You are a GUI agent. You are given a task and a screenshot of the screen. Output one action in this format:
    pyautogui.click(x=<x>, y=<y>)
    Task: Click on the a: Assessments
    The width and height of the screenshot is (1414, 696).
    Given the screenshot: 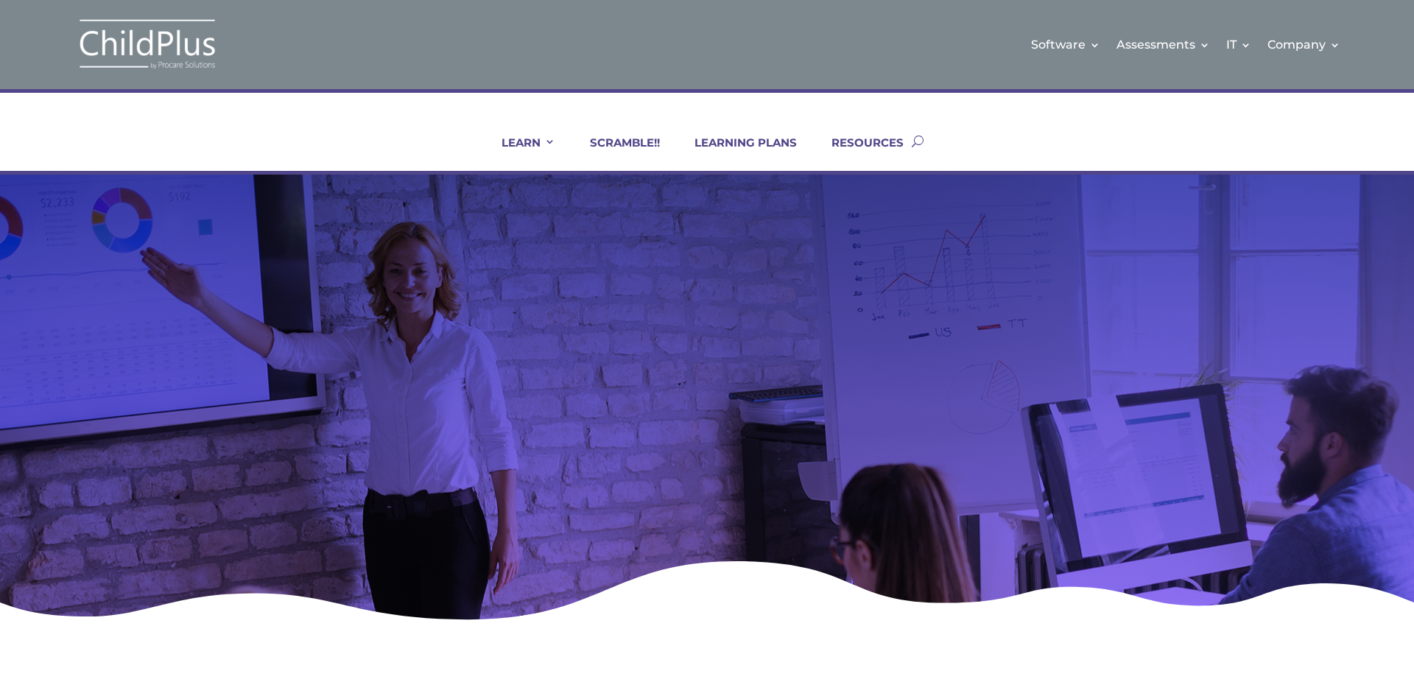 What is the action you would take?
    pyautogui.click(x=1163, y=44)
    